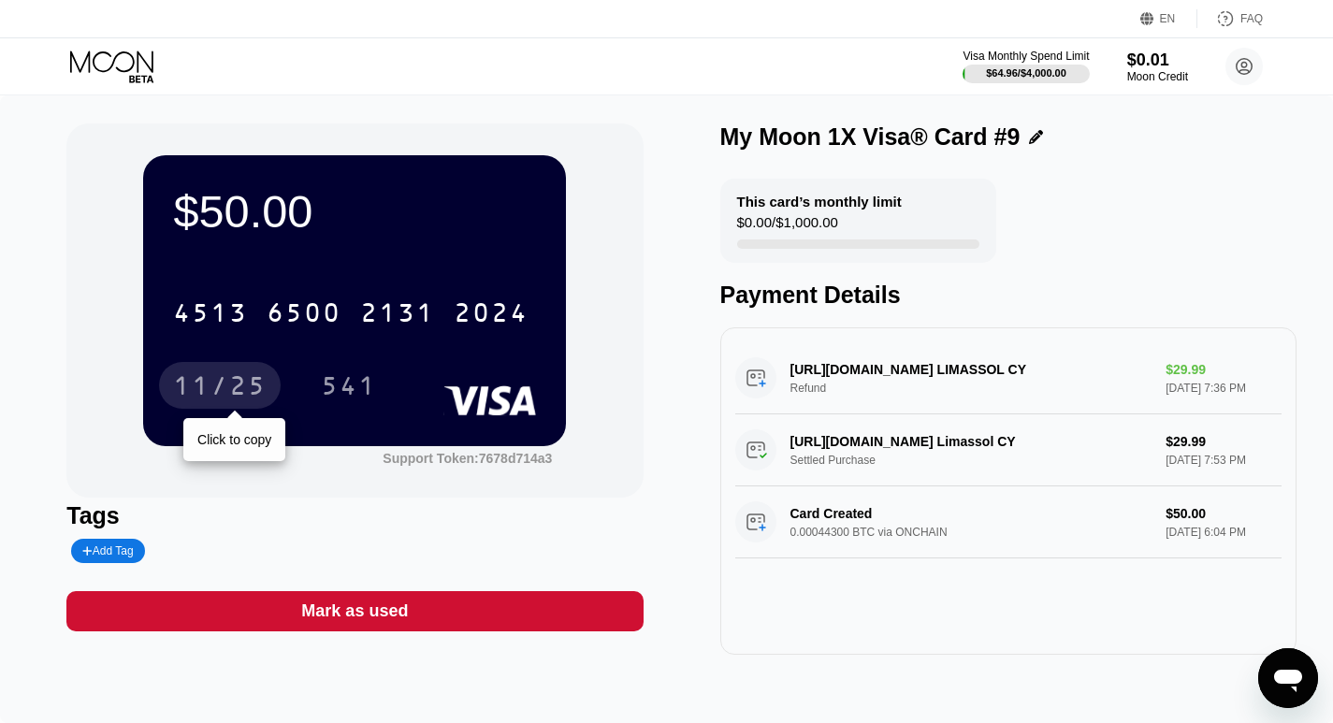 The image size is (1333, 723). I want to click on div: $50.00, so click(355, 211).